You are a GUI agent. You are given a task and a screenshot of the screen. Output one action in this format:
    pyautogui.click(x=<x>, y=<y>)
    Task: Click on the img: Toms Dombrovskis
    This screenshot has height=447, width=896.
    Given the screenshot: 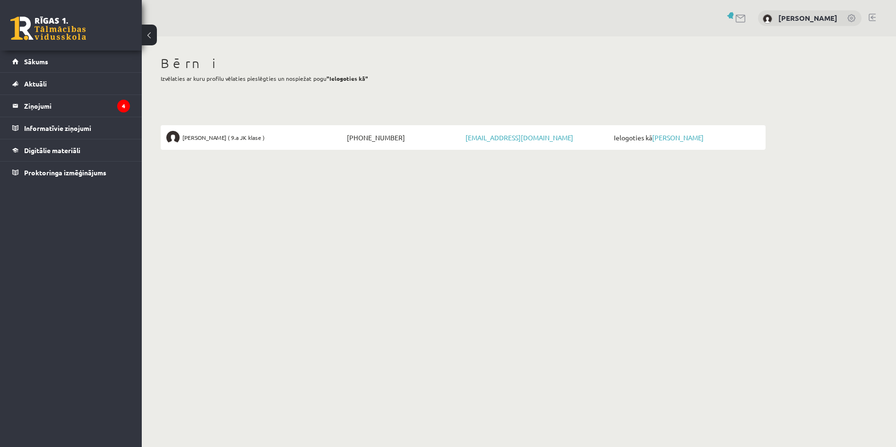 What is the action you would take?
    pyautogui.click(x=173, y=137)
    